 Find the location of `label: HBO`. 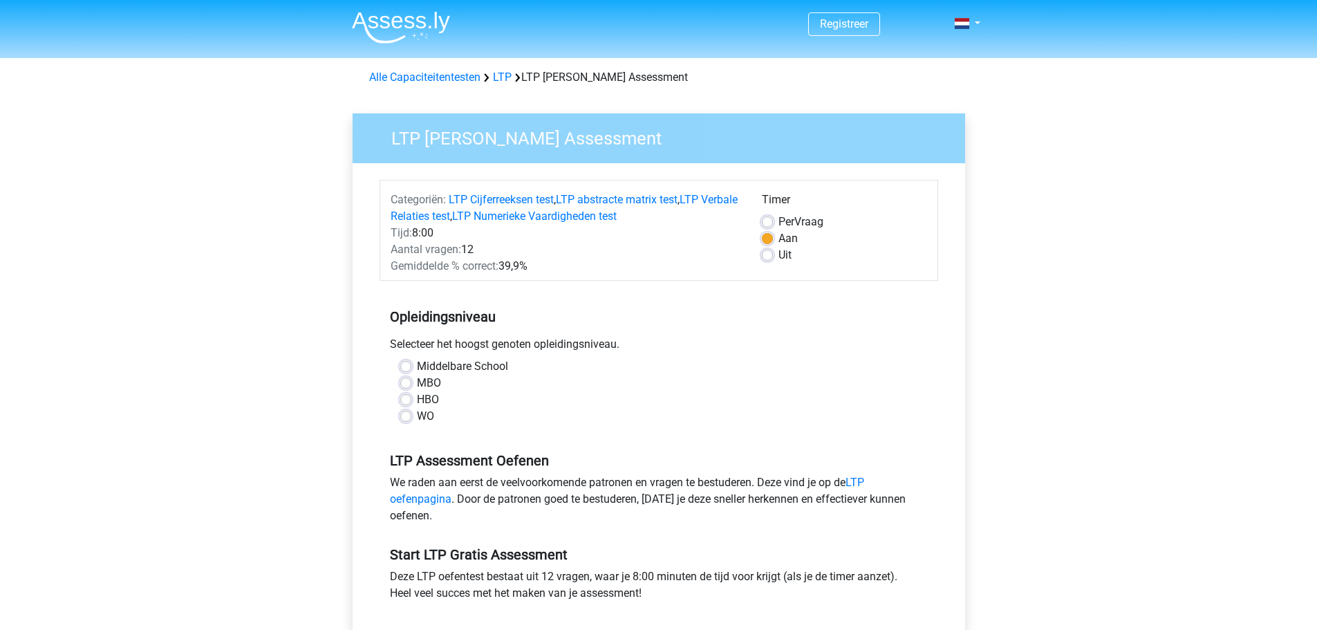

label: HBO is located at coordinates (428, 400).